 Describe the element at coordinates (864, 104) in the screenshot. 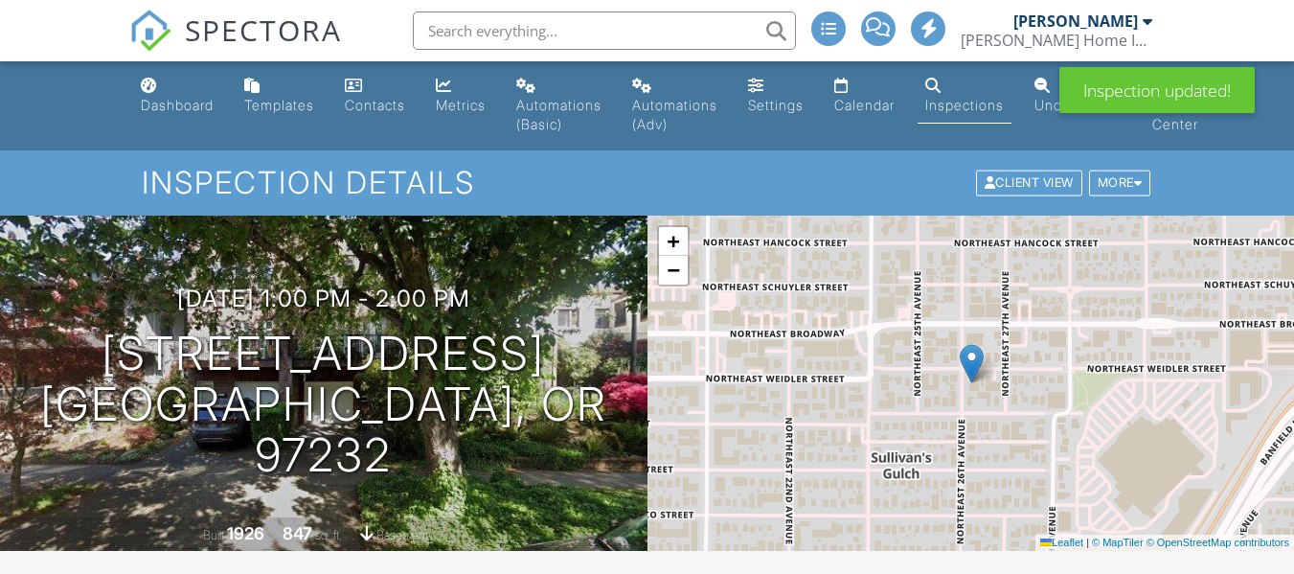

I see `div: Calendar` at that location.